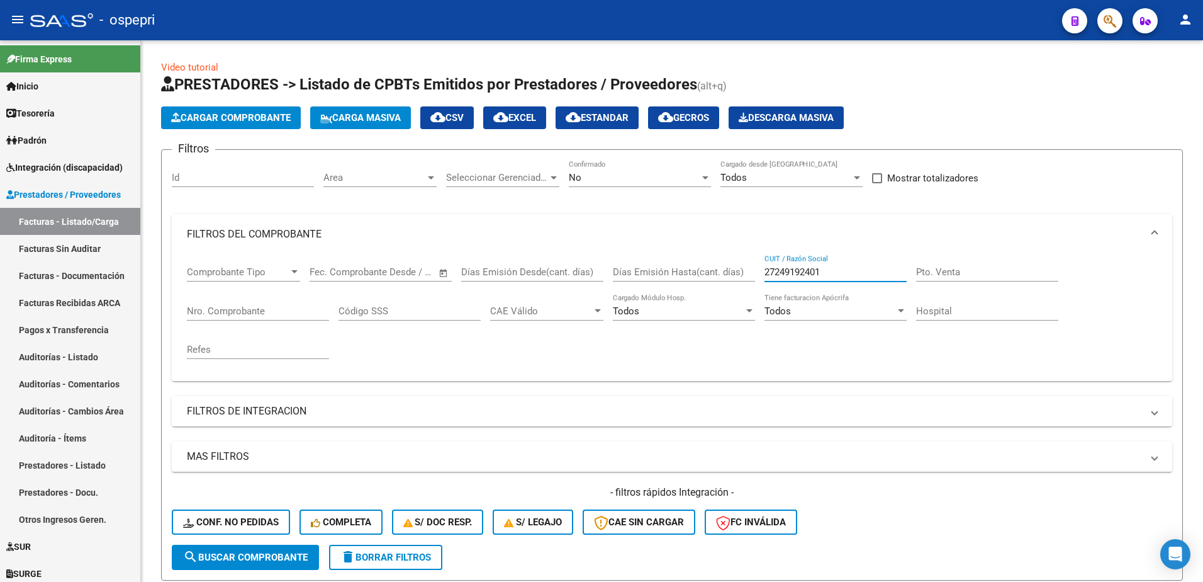 This screenshot has width=1203, height=582. What do you see at coordinates (683, 118) in the screenshot?
I see `span: Gecros` at bounding box center [683, 118].